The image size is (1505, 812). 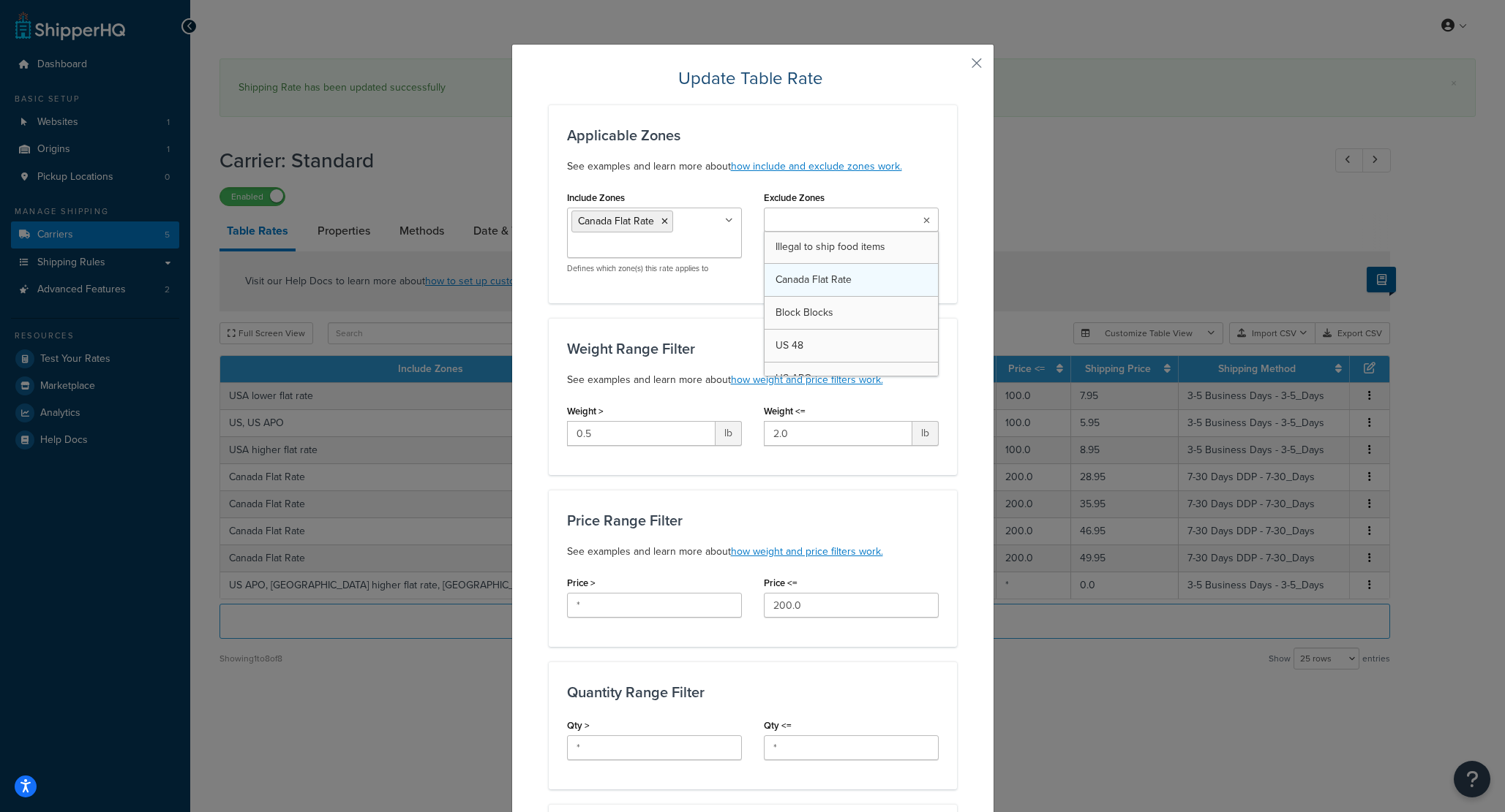 I want to click on h3: Price Range Filter, so click(x=752, y=520).